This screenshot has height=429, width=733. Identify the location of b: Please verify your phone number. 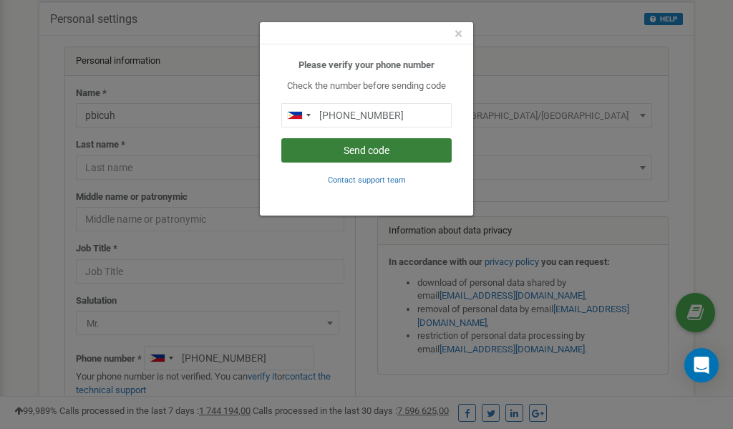
(367, 64).